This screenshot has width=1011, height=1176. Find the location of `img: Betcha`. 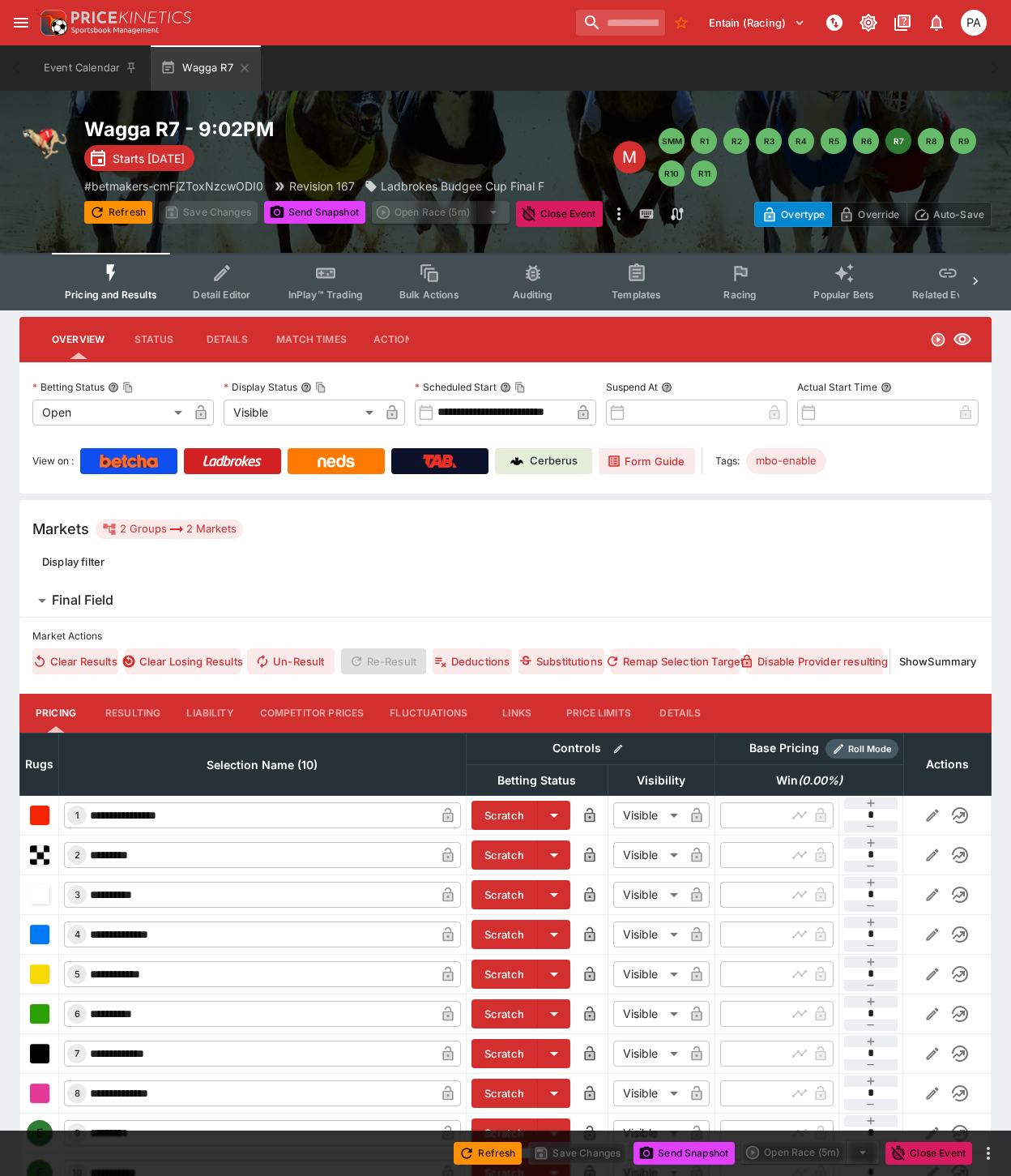

img: Betcha is located at coordinates (129, 461).